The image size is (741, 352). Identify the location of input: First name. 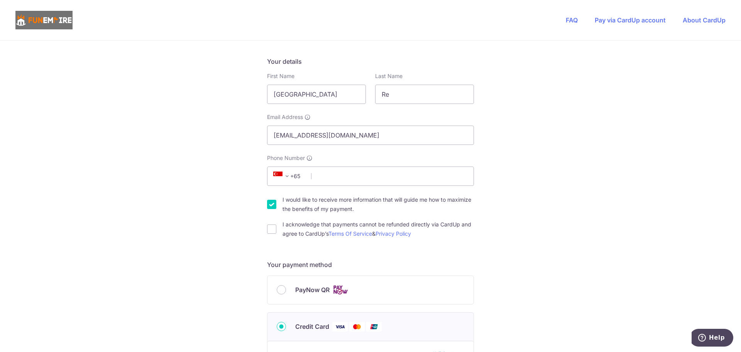
(317, 94).